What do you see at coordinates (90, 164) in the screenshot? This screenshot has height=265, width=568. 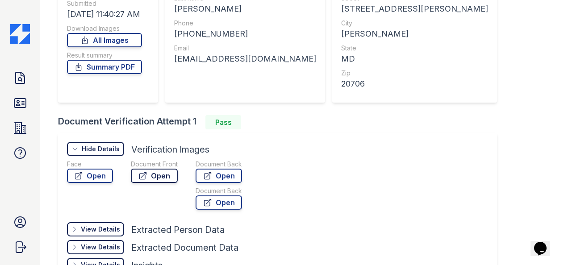 I see `div: Face` at bounding box center [90, 164].